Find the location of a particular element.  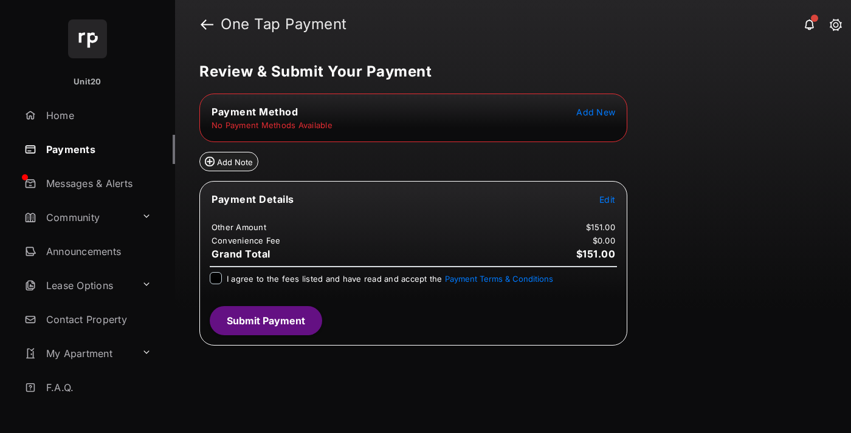

a: Home is located at coordinates (97, 115).